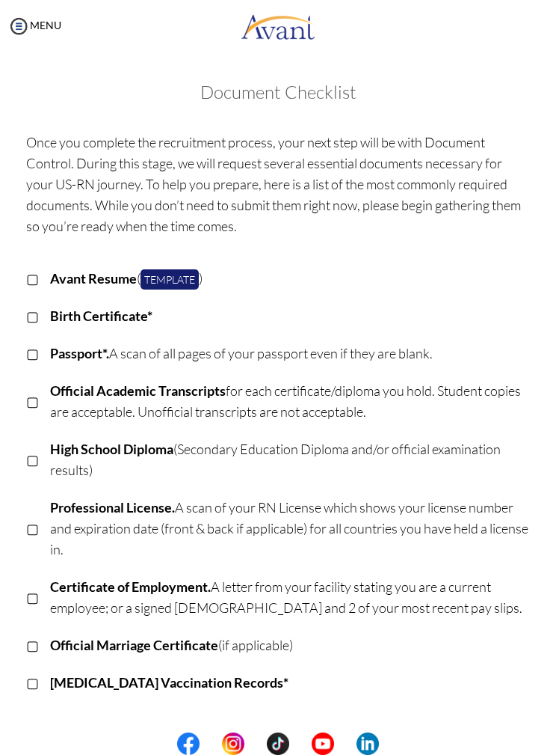 This screenshot has width=556, height=755. Describe the element at coordinates (323, 743) in the screenshot. I see `img: yt.png` at that location.